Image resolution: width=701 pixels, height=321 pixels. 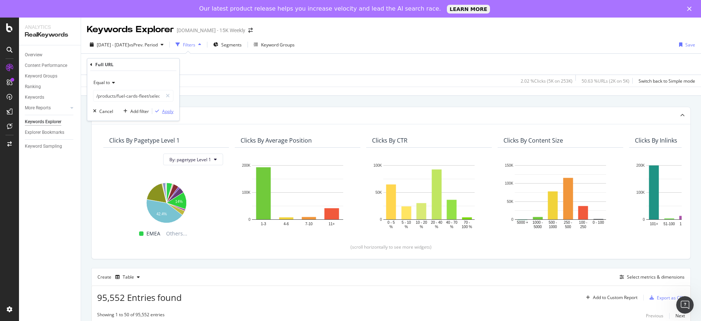 I want to click on button: Next, so click(x=681, y=316).